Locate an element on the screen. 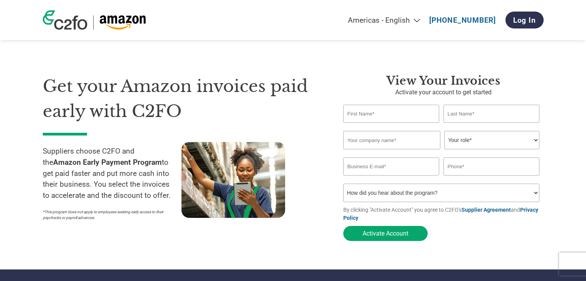  div: Invalid last name or last name is too long is located at coordinates (492, 126).